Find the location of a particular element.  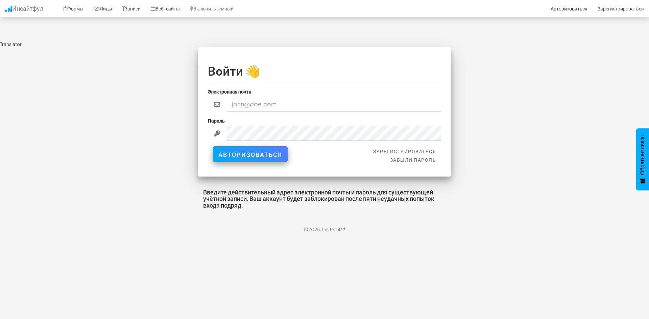

font: Обратная связь is located at coordinates (642, 155).